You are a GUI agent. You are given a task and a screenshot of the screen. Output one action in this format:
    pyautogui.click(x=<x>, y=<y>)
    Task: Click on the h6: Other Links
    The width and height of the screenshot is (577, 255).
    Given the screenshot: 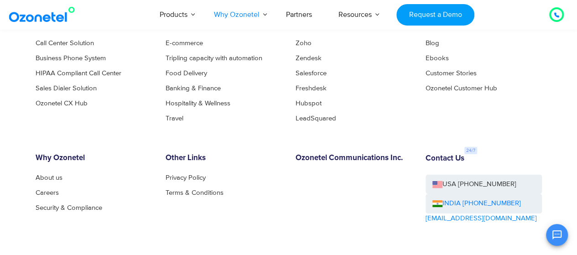 What is the action you would take?
    pyautogui.click(x=223, y=158)
    